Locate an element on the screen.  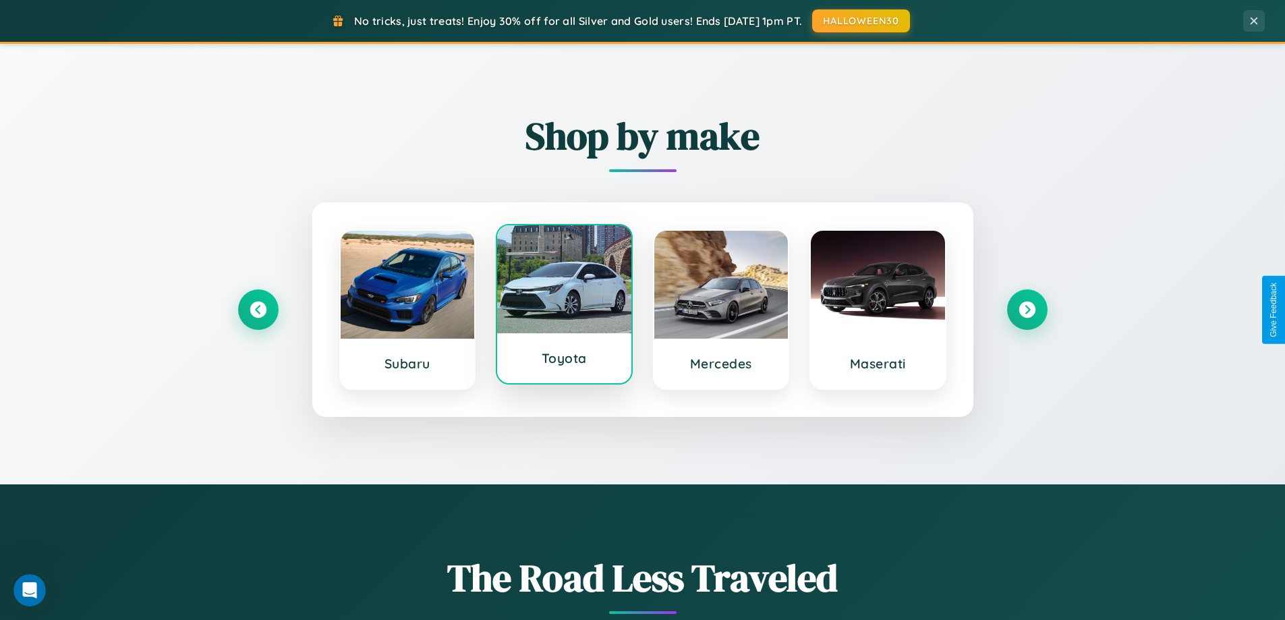
h3: Maserati is located at coordinates (878, 364).